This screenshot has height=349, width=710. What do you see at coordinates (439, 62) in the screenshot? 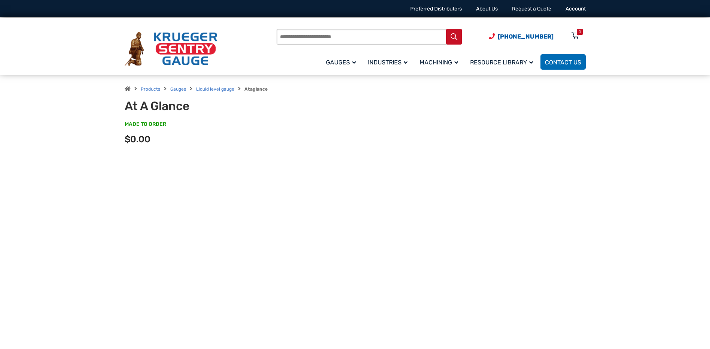
I see `span: Machining` at bounding box center [439, 62].